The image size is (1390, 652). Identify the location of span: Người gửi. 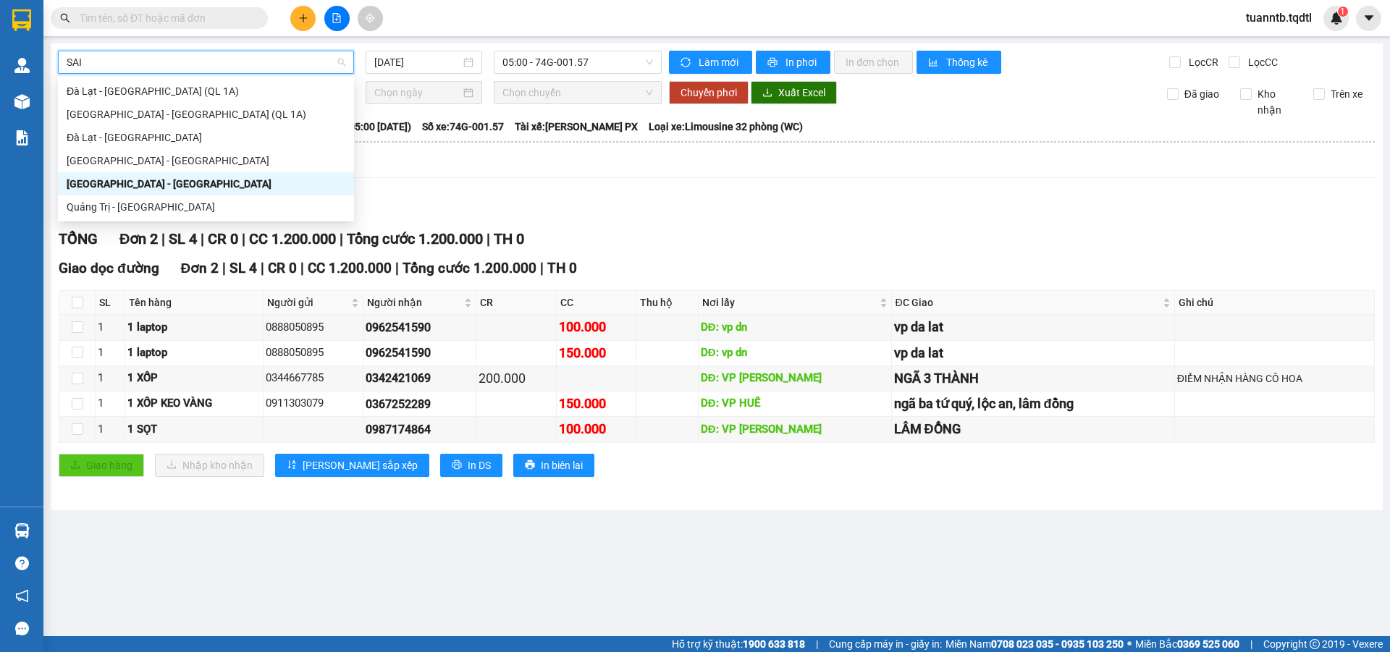
(308, 303).